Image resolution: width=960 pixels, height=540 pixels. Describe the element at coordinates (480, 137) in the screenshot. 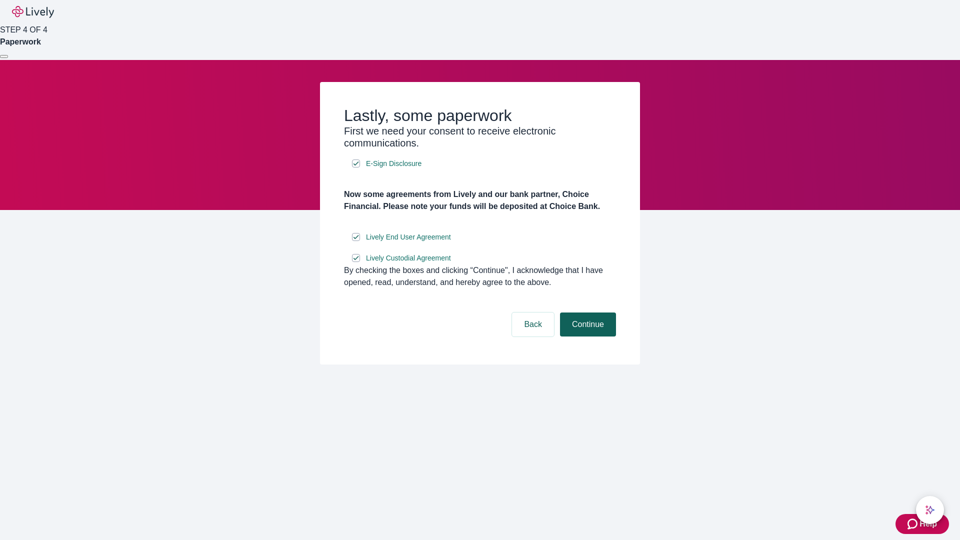

I see `h3: First we need your consent to receive electronic communications.` at that location.